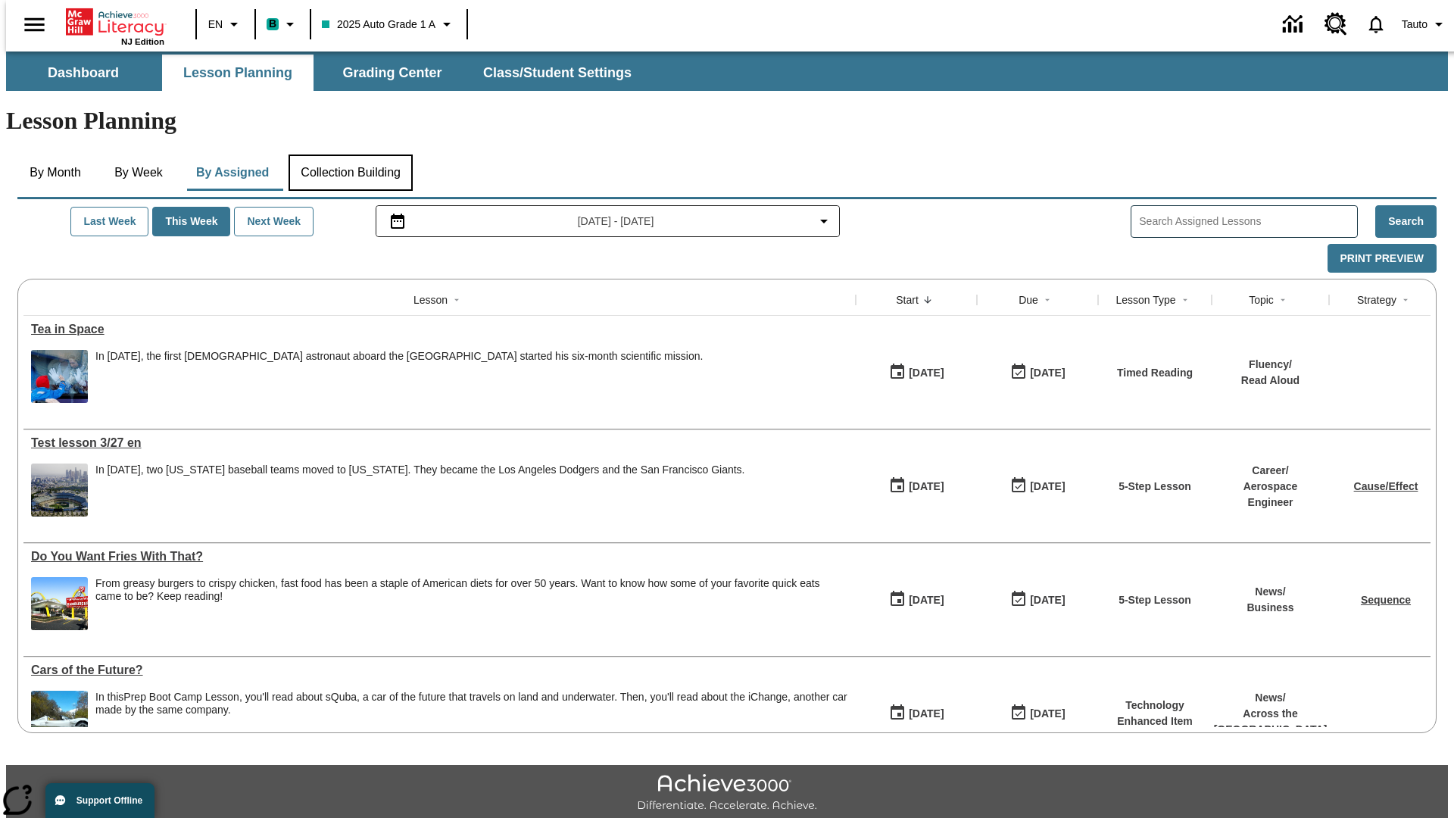  What do you see at coordinates (55, 173) in the screenshot?
I see `button: By Month` at bounding box center [55, 173].